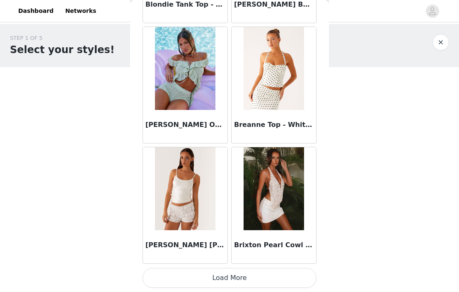  Describe the element at coordinates (36, 11) in the screenshot. I see `a: Dashboard` at that location.